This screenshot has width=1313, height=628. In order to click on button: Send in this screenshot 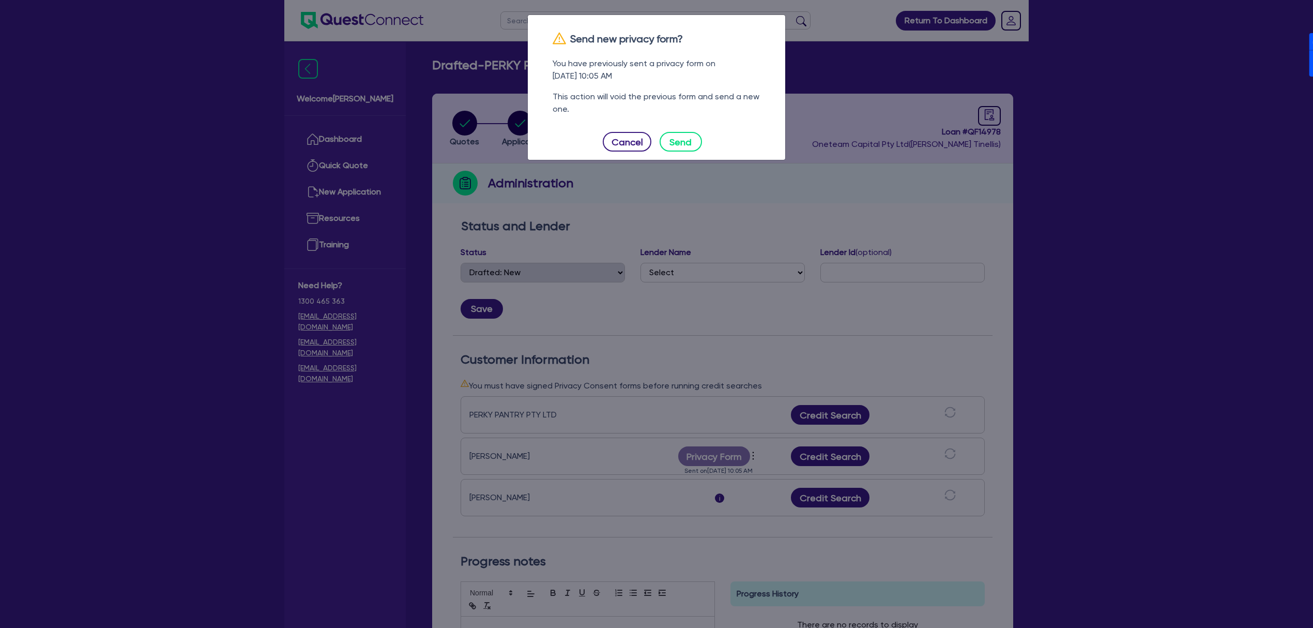, I will do `click(681, 142)`.